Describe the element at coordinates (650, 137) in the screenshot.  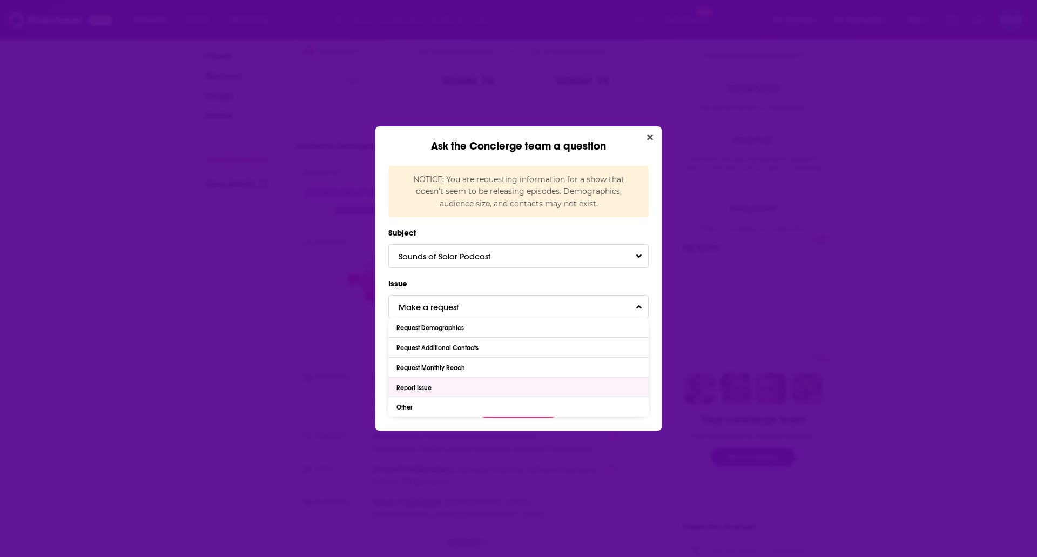
I see `button: Close` at that location.